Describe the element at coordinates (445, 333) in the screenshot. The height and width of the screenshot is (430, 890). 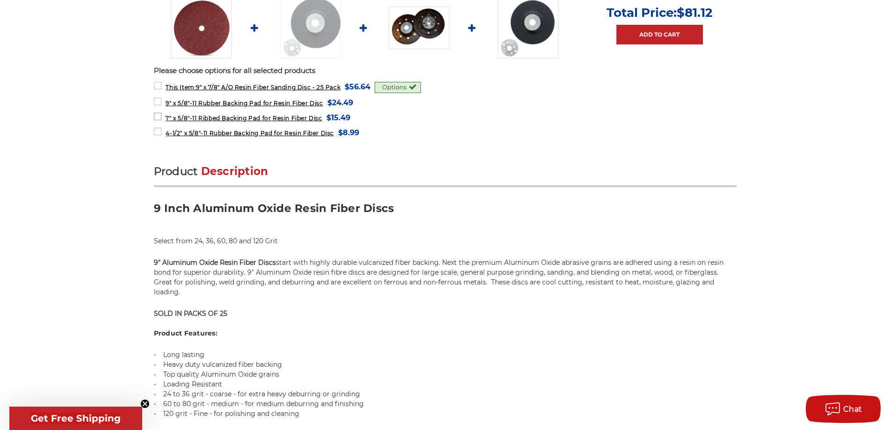
I see `h4: Product Features:` at that location.